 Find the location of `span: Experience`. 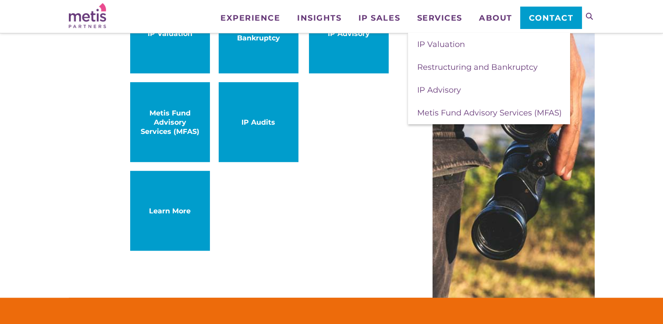

span: Experience is located at coordinates (250, 18).